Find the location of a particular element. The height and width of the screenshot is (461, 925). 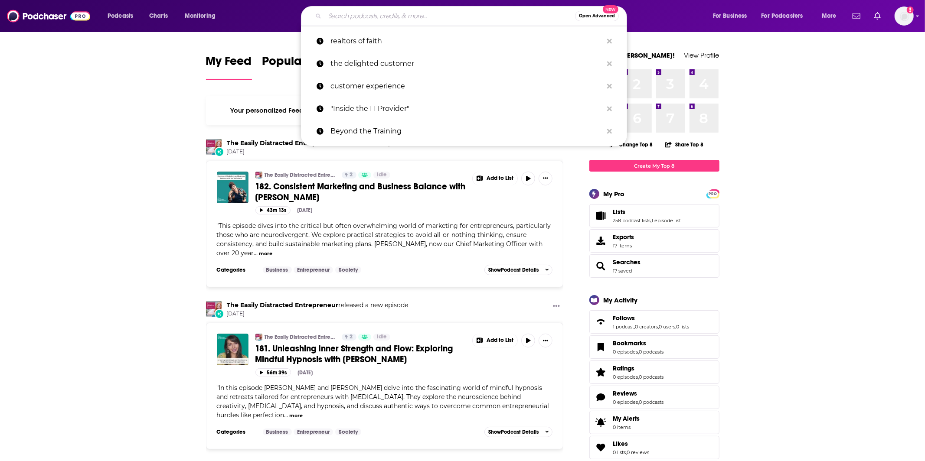

span: Open Advanced is located at coordinates (597, 16).